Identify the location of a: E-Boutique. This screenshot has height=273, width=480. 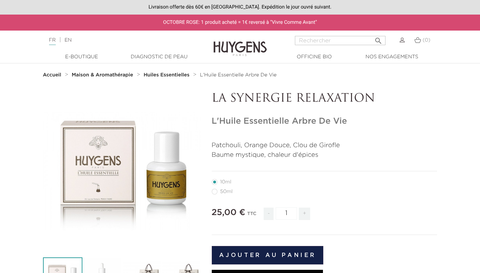
(82, 57).